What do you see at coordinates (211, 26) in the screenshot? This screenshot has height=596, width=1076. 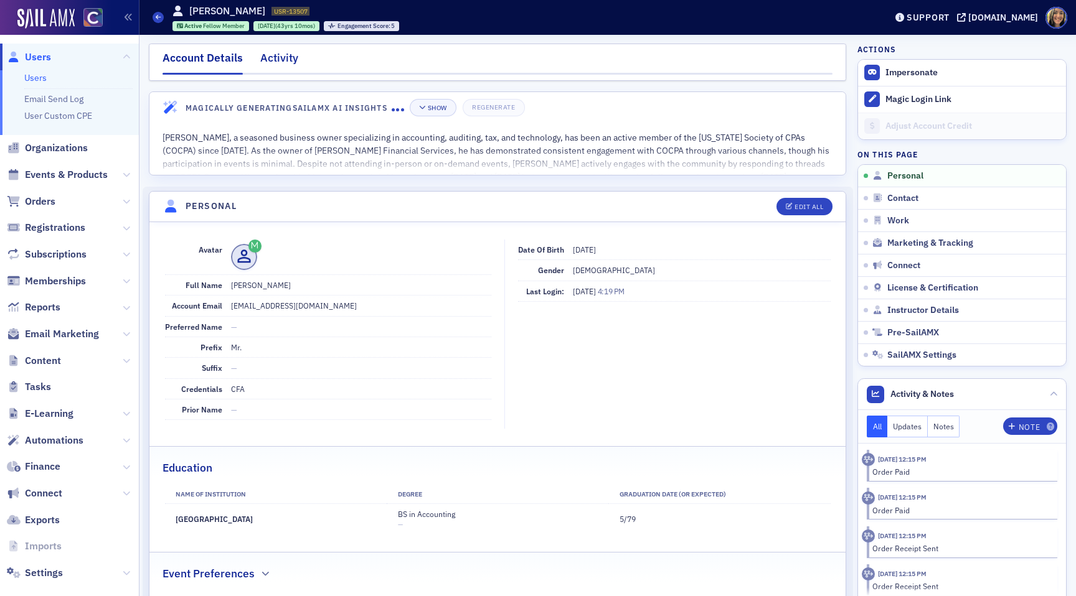 I see `a: Active Fellow Member` at bounding box center [211, 26].